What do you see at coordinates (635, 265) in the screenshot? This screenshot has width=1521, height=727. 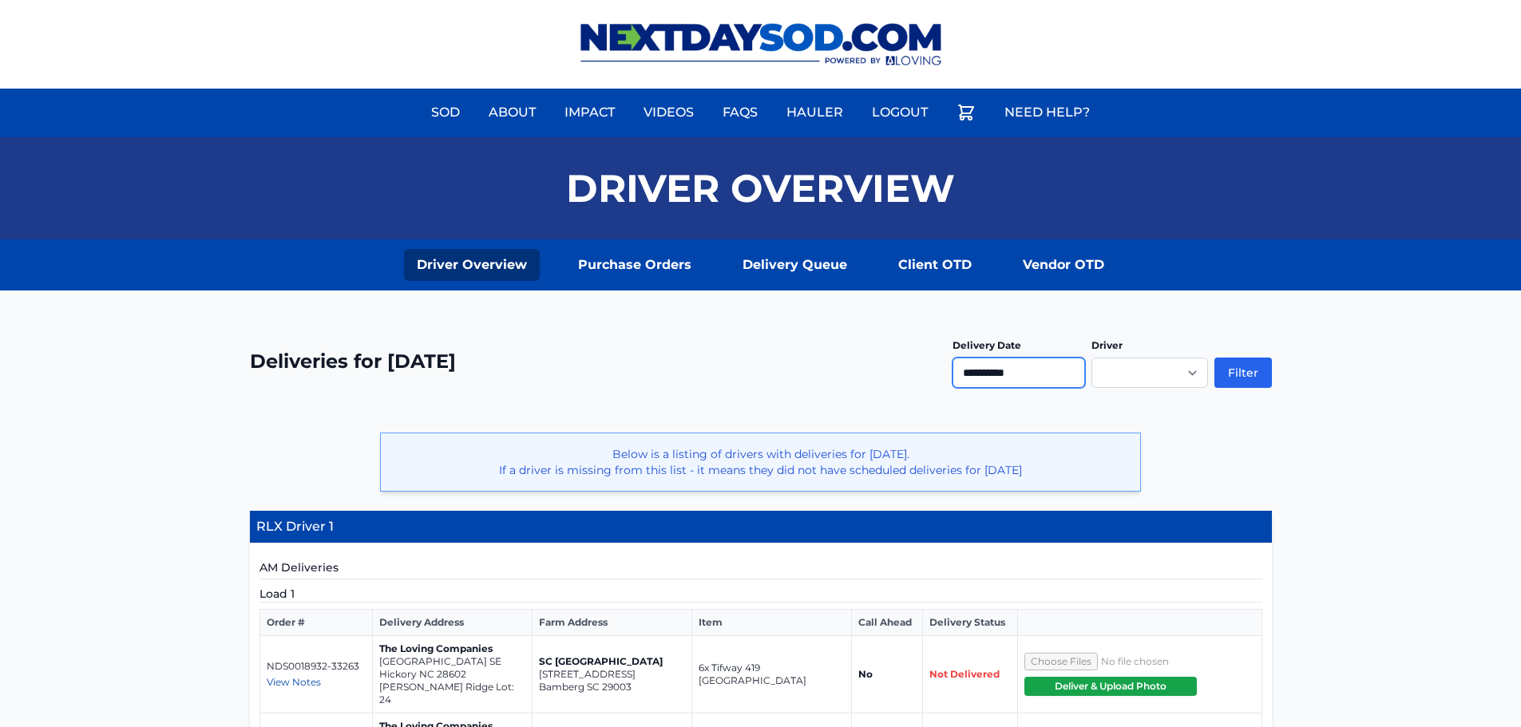 I see `a: Purchase Orders` at bounding box center [635, 265].